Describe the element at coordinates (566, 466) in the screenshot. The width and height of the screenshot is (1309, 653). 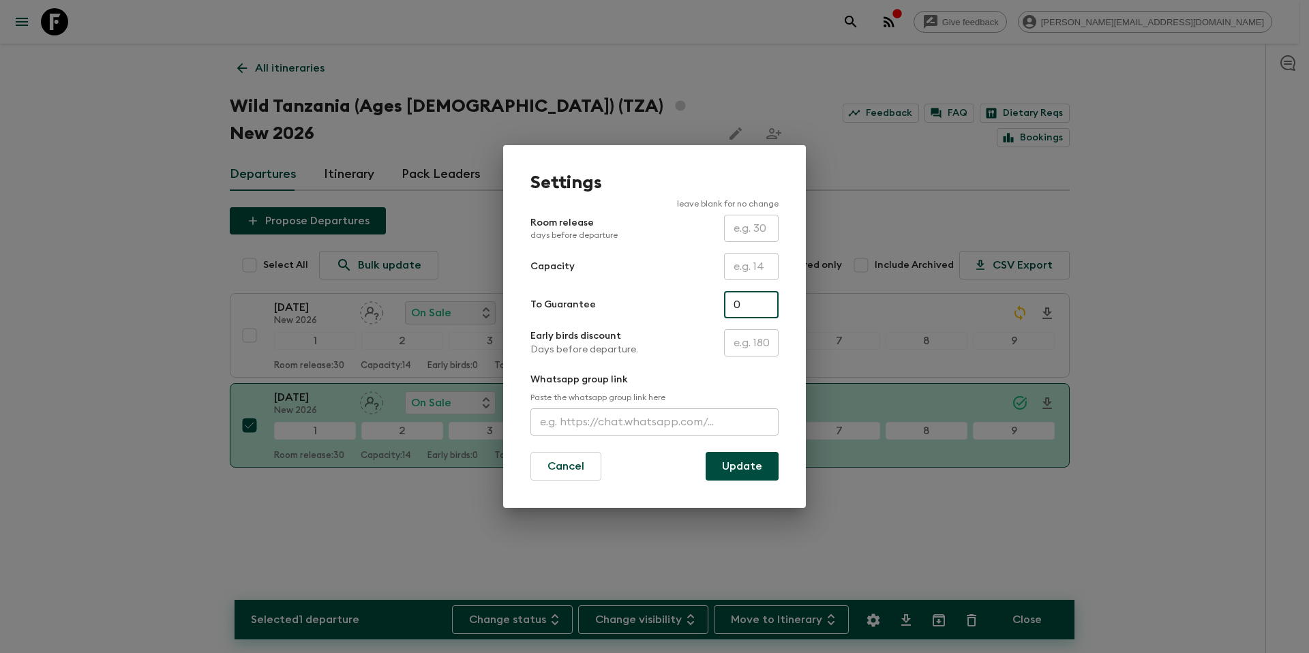
I see `button: Cancel` at that location.